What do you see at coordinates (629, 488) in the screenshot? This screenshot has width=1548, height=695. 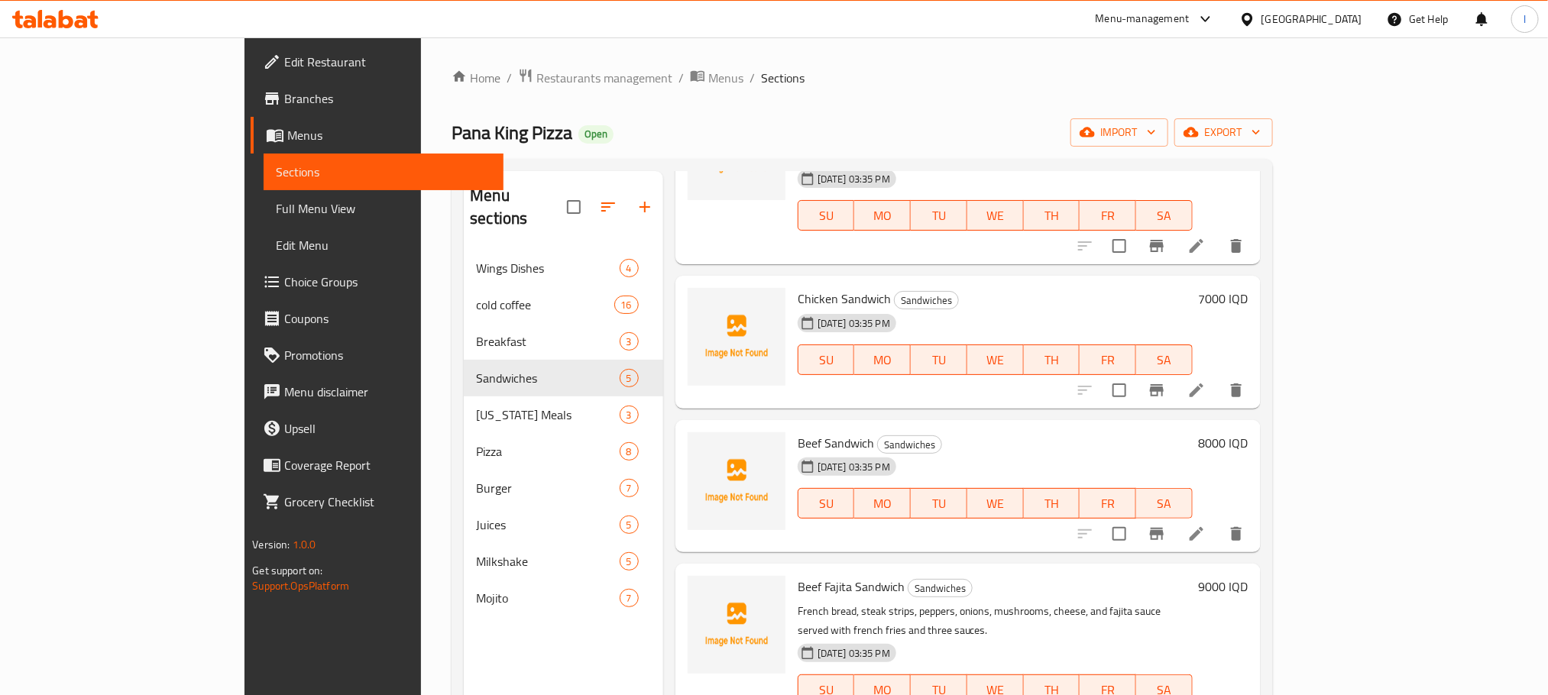 I see `span: 7` at bounding box center [629, 488].